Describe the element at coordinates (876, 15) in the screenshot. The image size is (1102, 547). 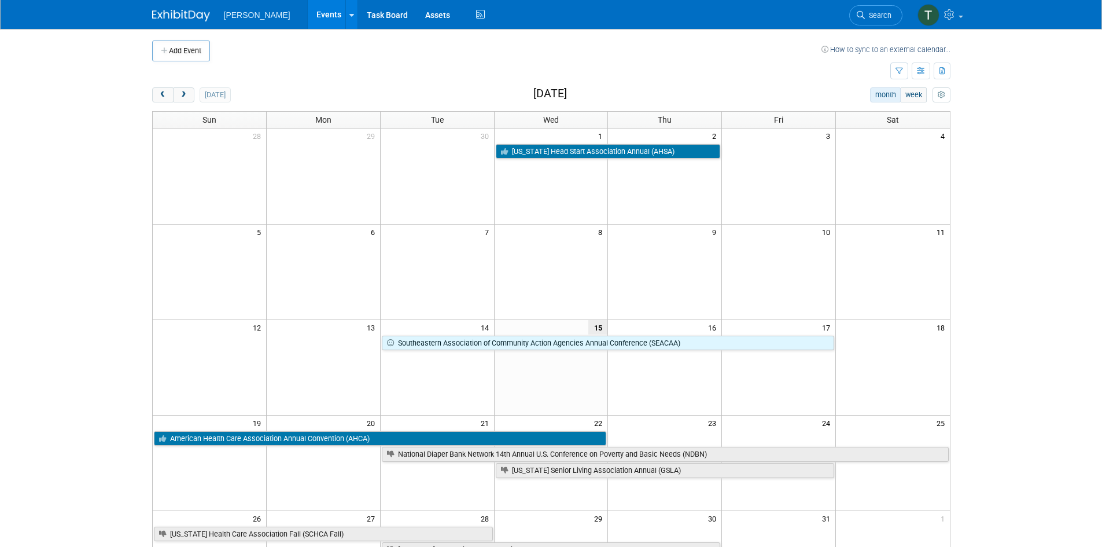
I see `a: Search` at that location.